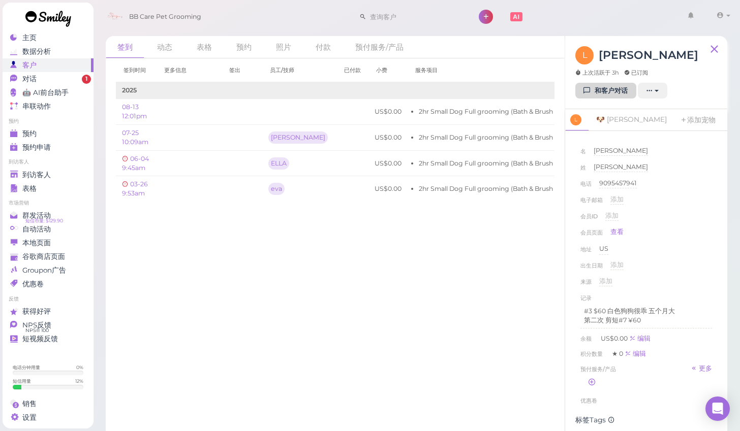 This screenshot has width=740, height=431. What do you see at coordinates (165, 47) in the screenshot?
I see `a: 动态` at bounding box center [165, 47].